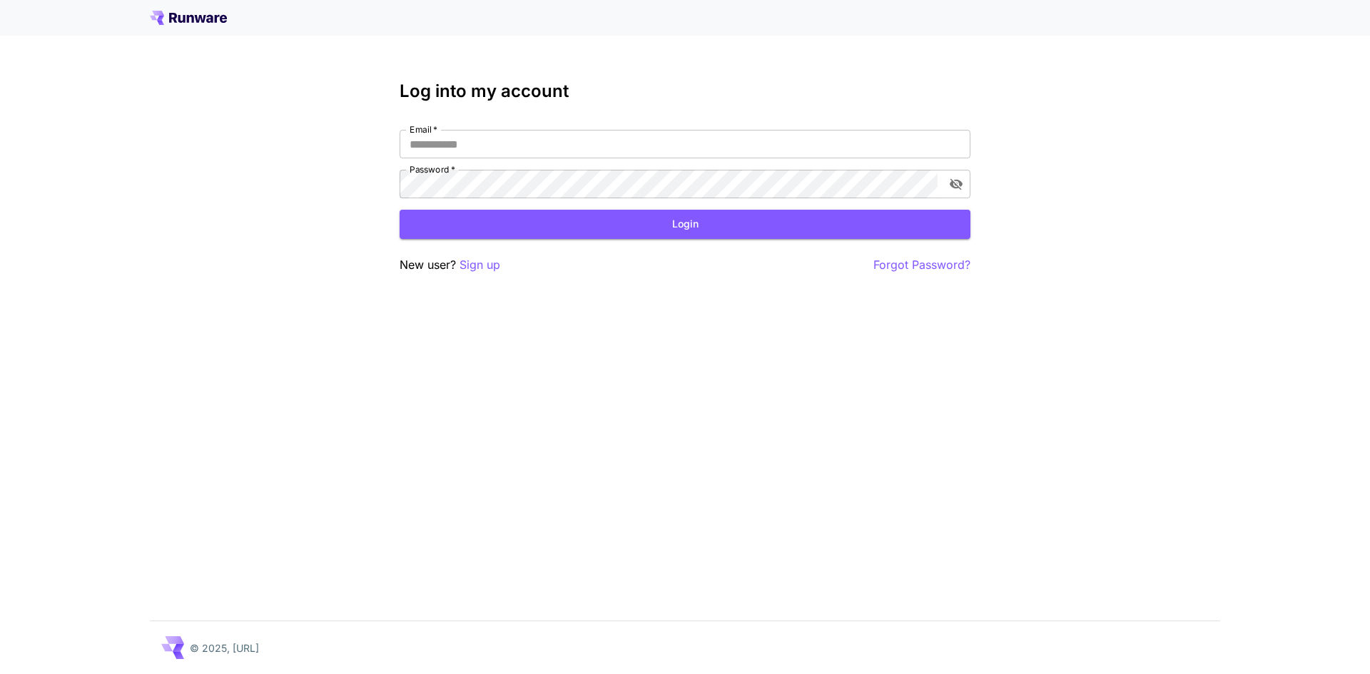  Describe the element at coordinates (480, 265) in the screenshot. I see `button: Sign up` at that location.